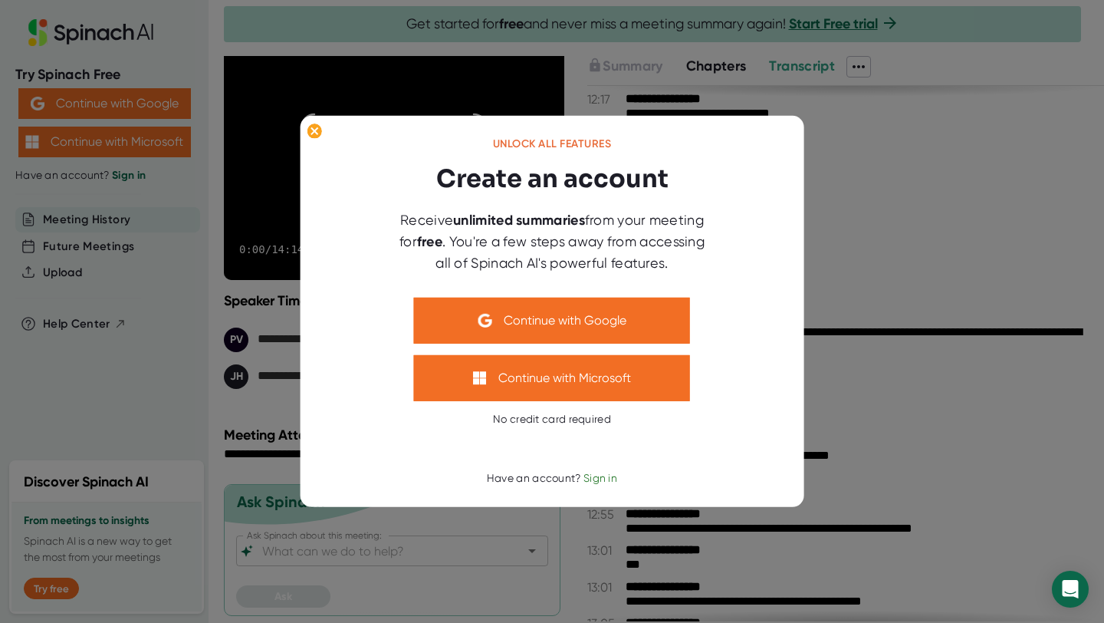 The image size is (1104, 623). Describe the element at coordinates (552, 478) in the screenshot. I see `div: Have an account?` at that location.